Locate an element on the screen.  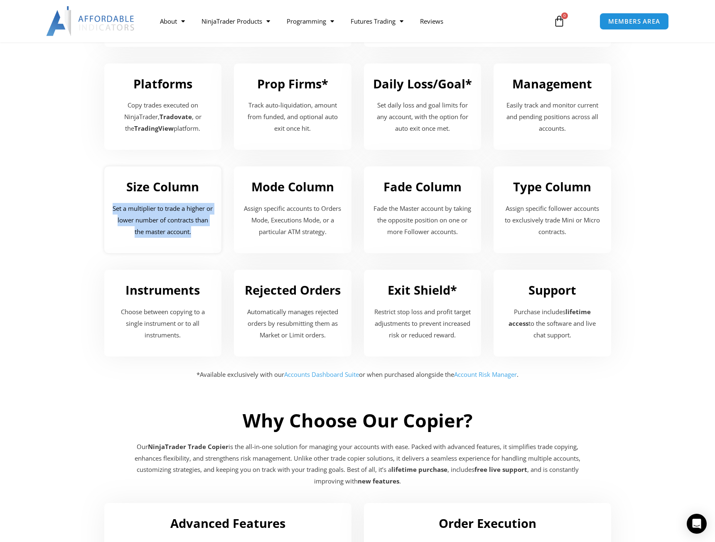
h2: Prop Firms* is located at coordinates (292, 84).